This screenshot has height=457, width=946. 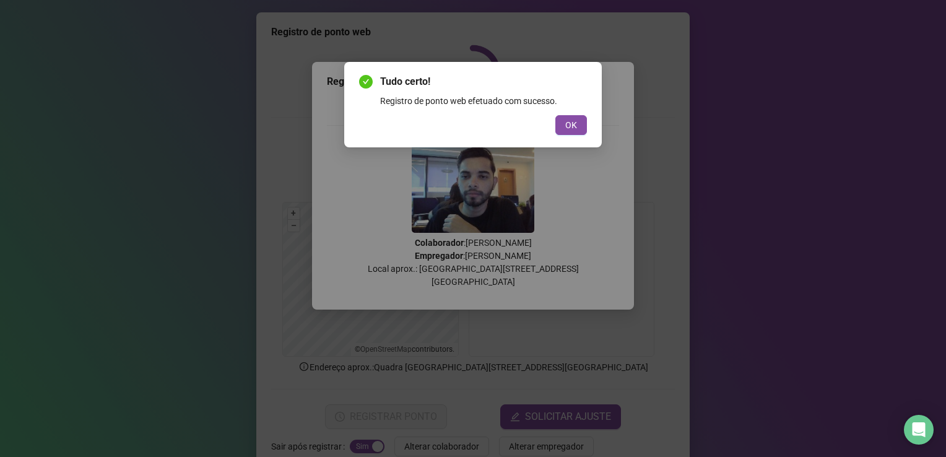 What do you see at coordinates (484, 82) in the screenshot?
I see `span: Tudo certo!` at bounding box center [484, 82].